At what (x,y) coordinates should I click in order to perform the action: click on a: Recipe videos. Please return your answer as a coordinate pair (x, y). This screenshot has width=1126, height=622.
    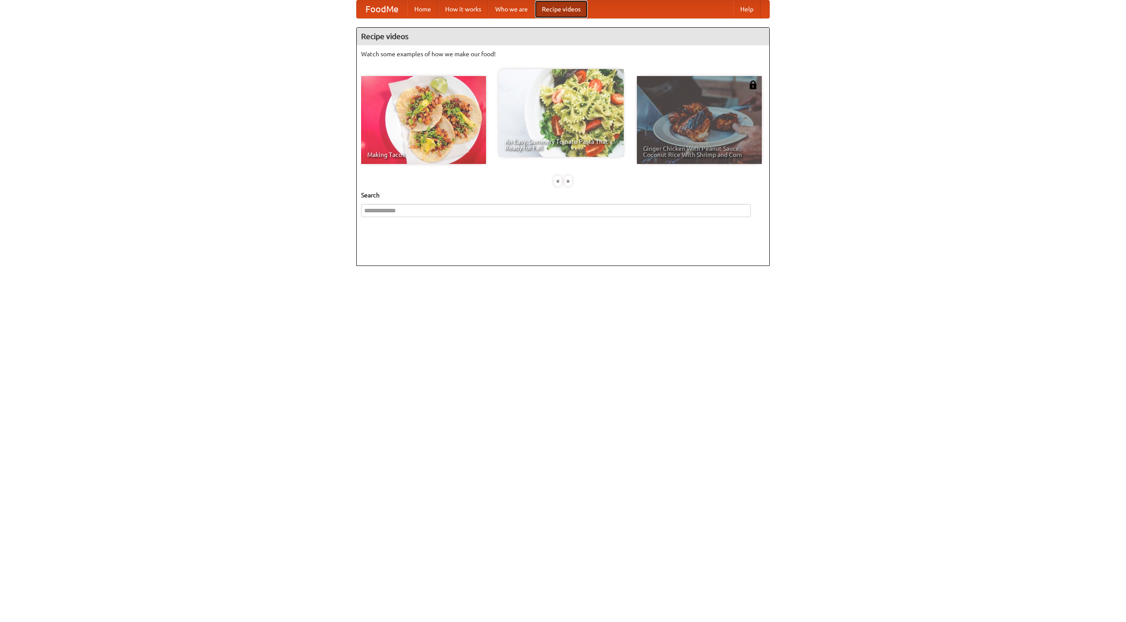
    Looking at the image, I should click on (561, 9).